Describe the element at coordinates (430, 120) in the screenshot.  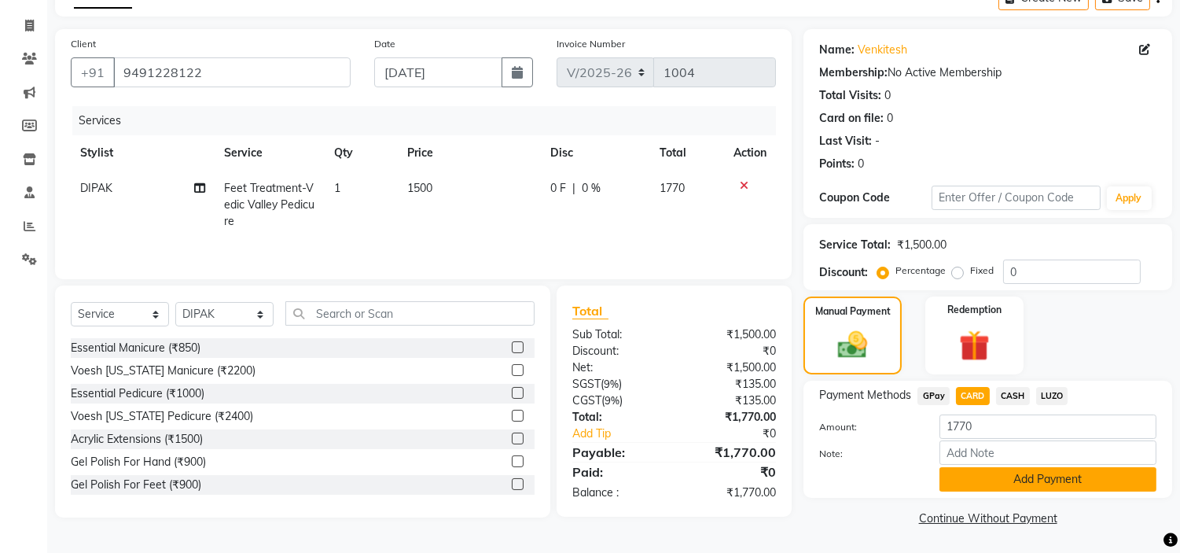
I see `div: Services` at that location.